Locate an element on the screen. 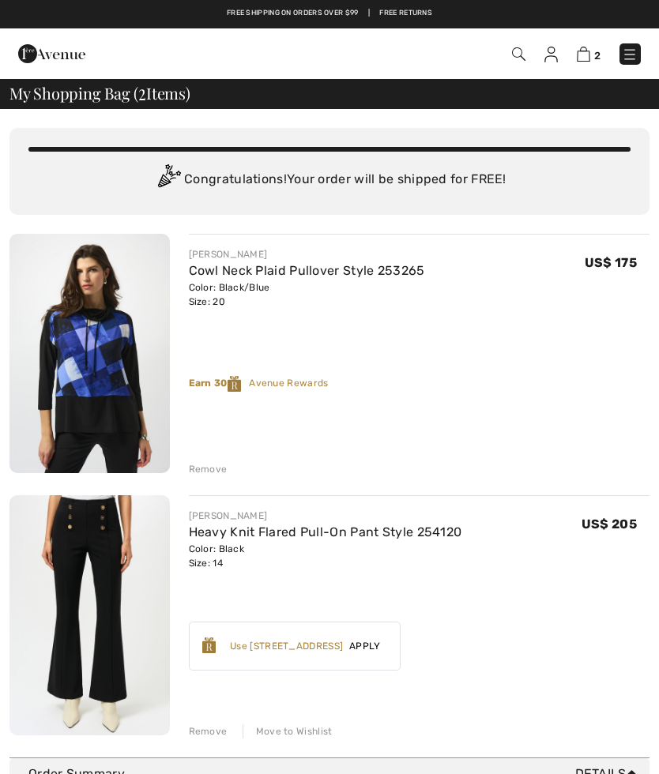  a: Heavy Knit Flared Pull-On Pant Style 254120 is located at coordinates (326, 532).